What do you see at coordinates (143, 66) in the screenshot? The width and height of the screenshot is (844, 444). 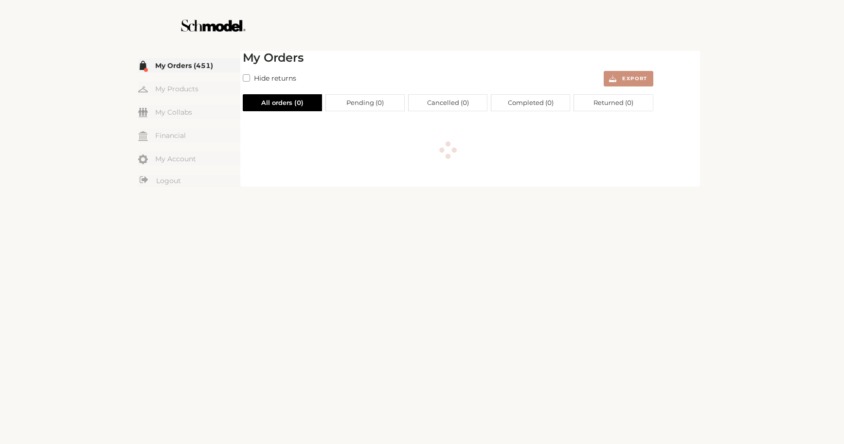 I see `img: my-order.svg` at bounding box center [143, 66].